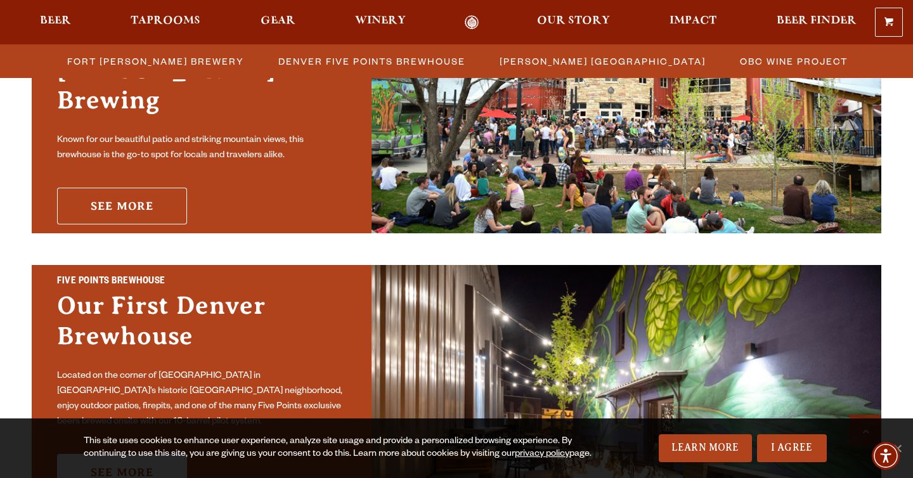 This screenshot has height=478, width=913. What do you see at coordinates (380, 21) in the screenshot?
I see `span: Winery` at bounding box center [380, 21].